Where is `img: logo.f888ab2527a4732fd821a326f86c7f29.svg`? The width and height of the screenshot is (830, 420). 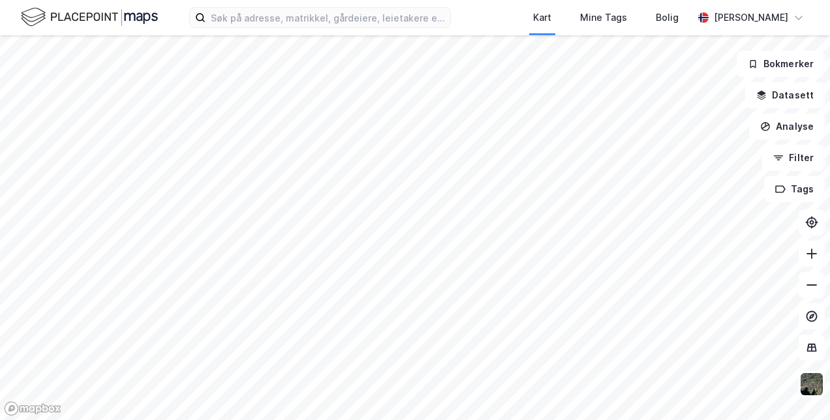
img: logo.f888ab2527a4732fd821a326f86c7f29.svg is located at coordinates (89, 17).